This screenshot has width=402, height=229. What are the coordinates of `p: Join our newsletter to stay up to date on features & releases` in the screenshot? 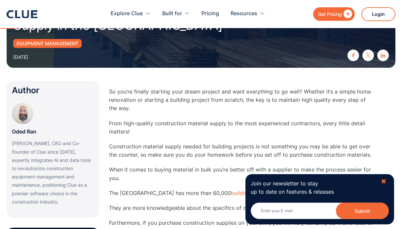 It's located at (313, 188).